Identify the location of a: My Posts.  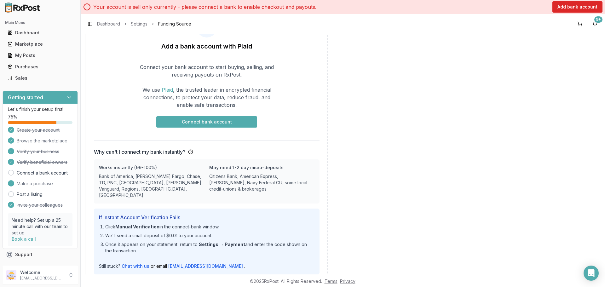
(40, 55).